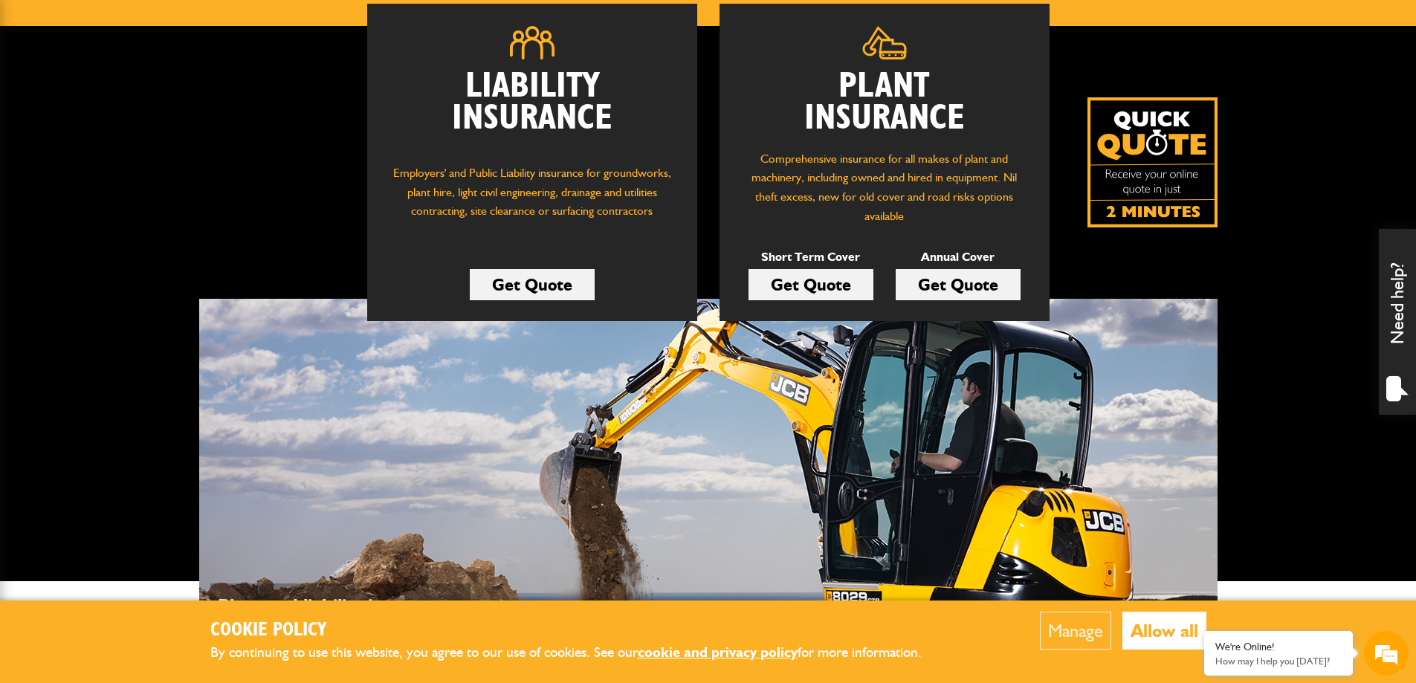 The height and width of the screenshot is (683, 1416). What do you see at coordinates (532, 110) in the screenshot?
I see `h2: Liability Insurance` at bounding box center [532, 110].